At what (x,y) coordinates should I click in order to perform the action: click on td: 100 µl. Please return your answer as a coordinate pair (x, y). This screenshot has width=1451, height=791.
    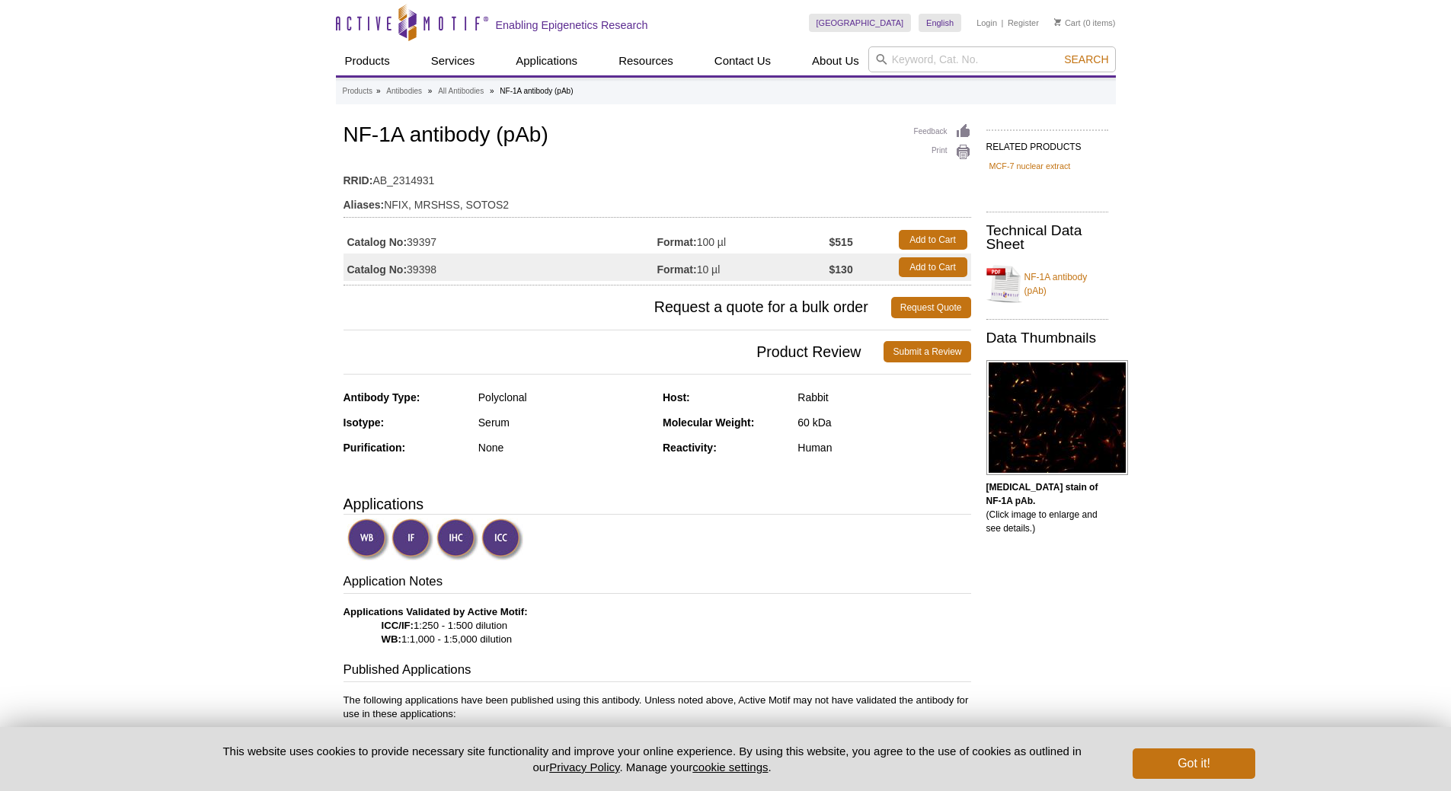
    Looking at the image, I should click on (743, 240).